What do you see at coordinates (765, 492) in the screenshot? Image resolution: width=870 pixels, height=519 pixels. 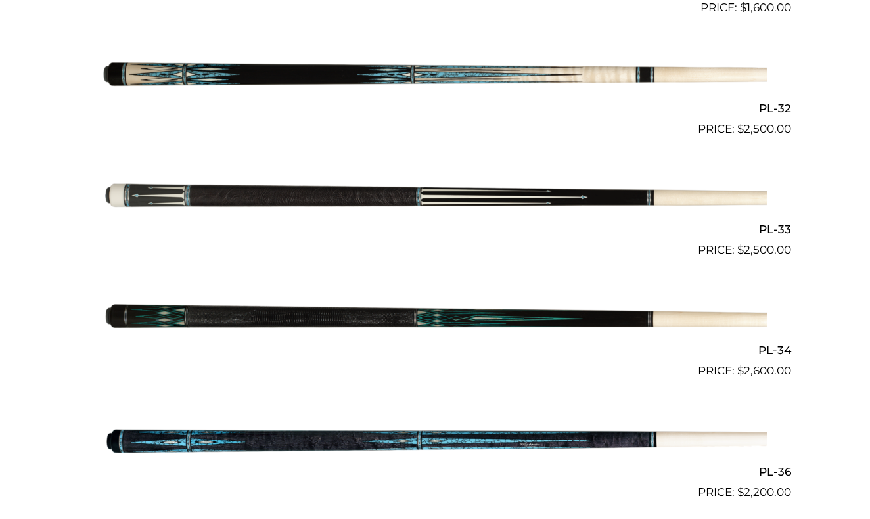 I see `bdi: 2,200.00` at bounding box center [765, 492].